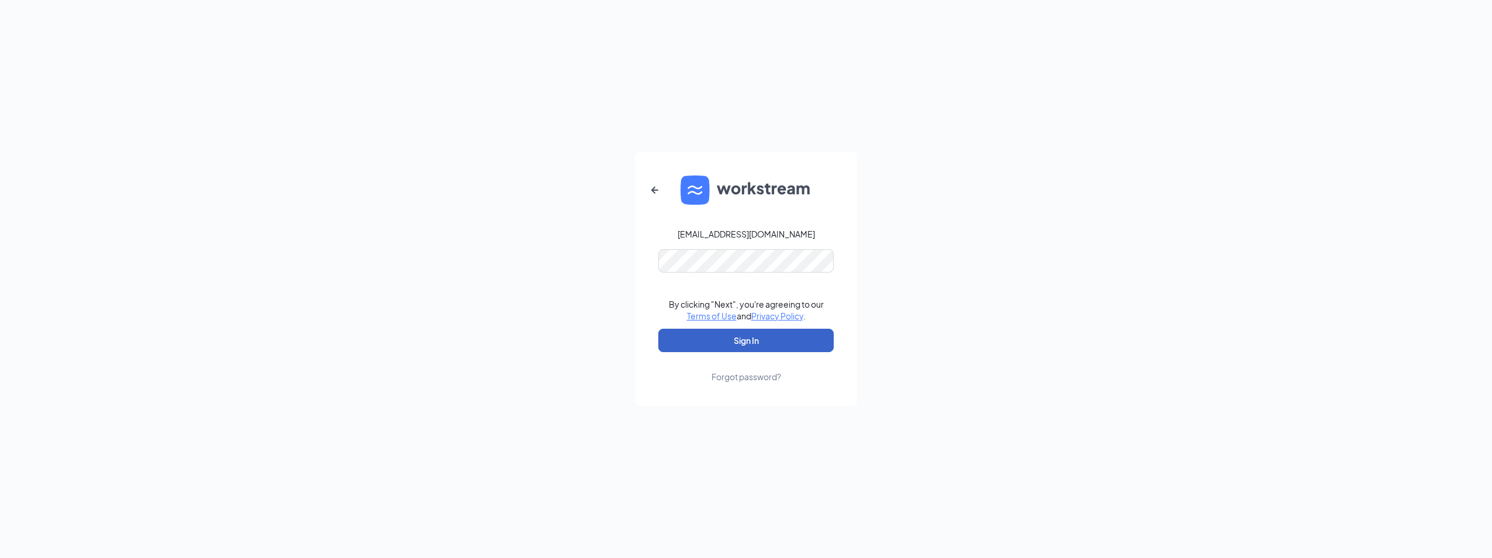 This screenshot has height=558, width=1492. Describe the element at coordinates (746, 190) in the screenshot. I see `img: WS logo and Workstream text` at that location.